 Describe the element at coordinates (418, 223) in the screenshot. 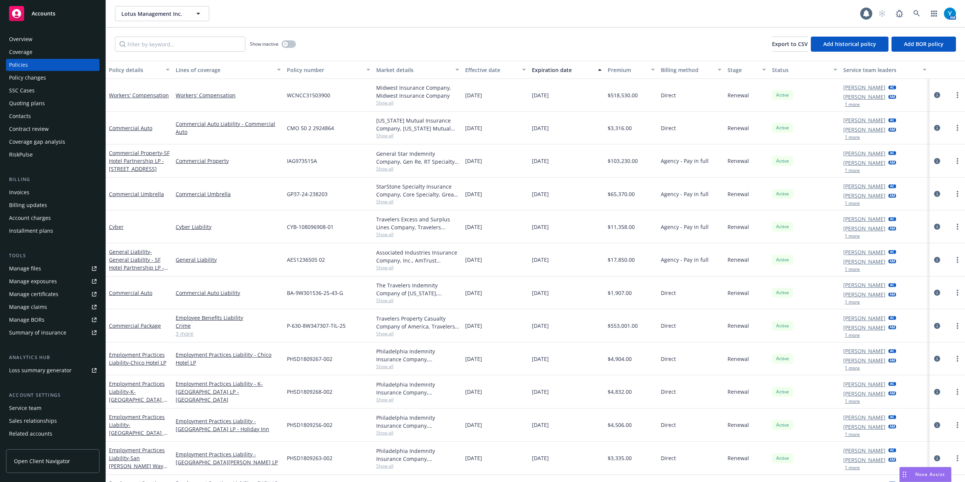

I see `div: Travelers Excess and Surplus Lines Company, Travelers Insurance, CRC Group` at that location.